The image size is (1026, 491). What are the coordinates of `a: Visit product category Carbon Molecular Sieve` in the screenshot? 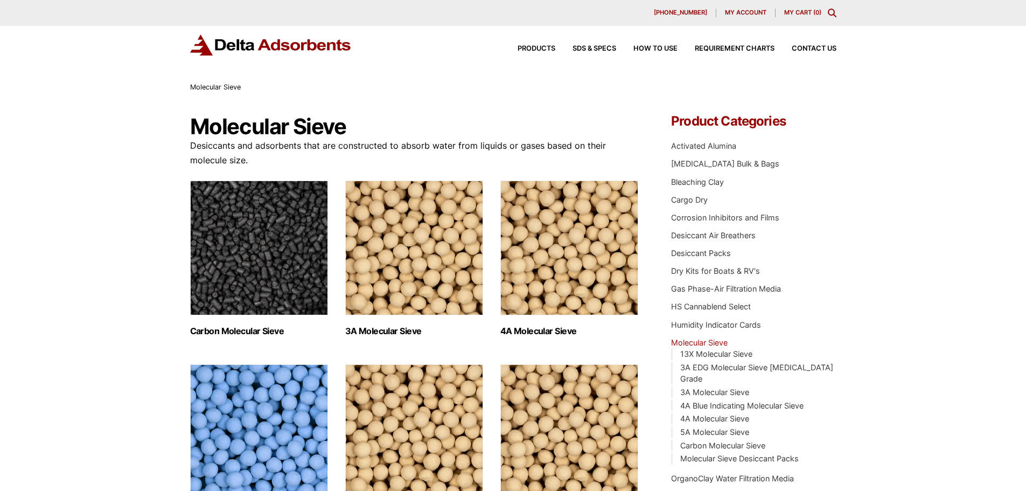 It's located at (259, 258).